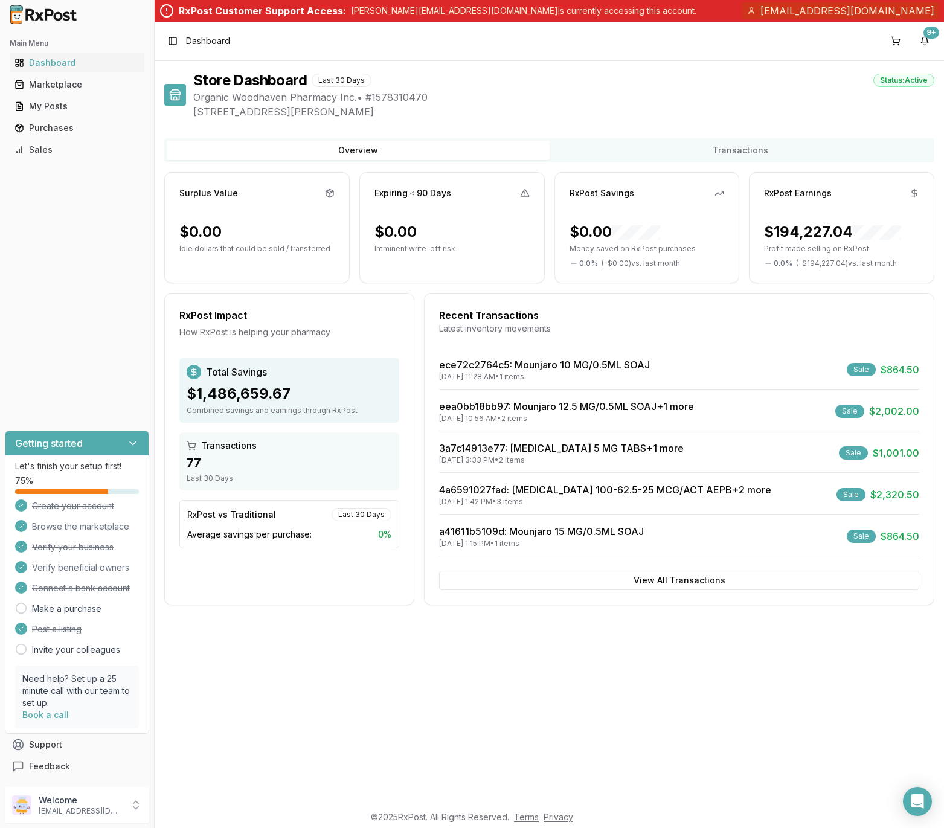 This screenshot has height=828, width=944. What do you see at coordinates (77, 85) in the screenshot?
I see `div: Marketplace` at bounding box center [77, 85].